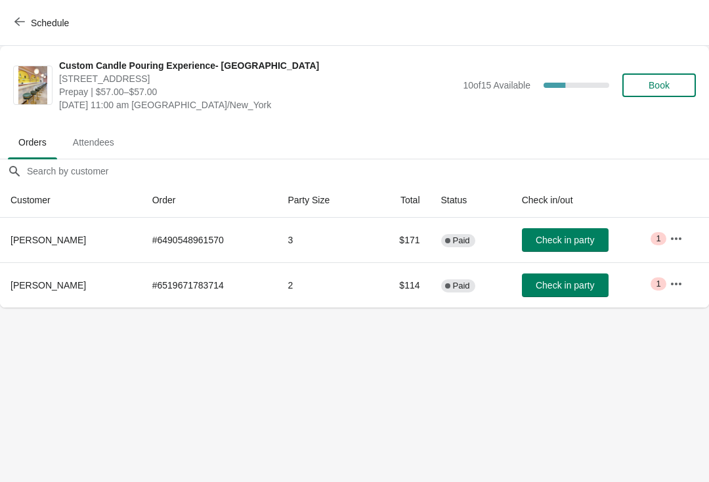 Image resolution: width=709 pixels, height=482 pixels. I want to click on td: $171, so click(400, 240).